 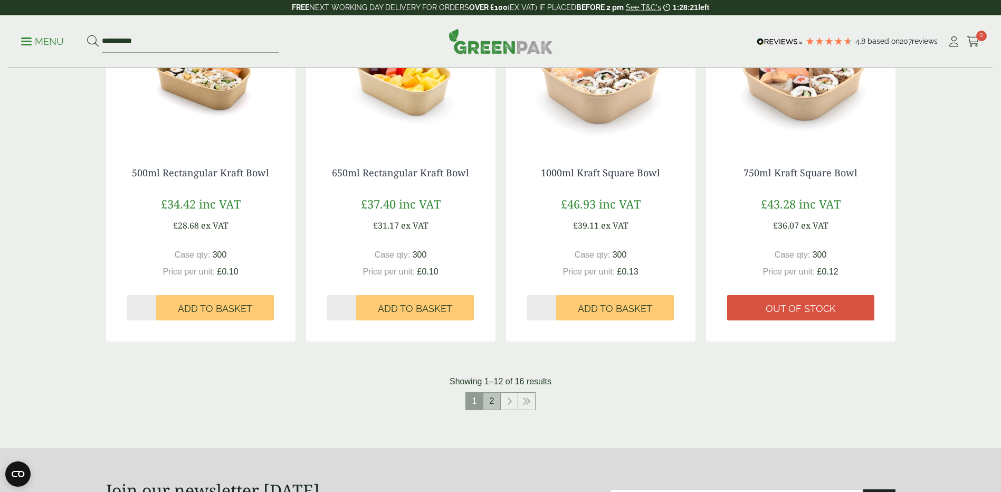 What do you see at coordinates (386, 225) in the screenshot?
I see `span: £31.17` at bounding box center [386, 225].